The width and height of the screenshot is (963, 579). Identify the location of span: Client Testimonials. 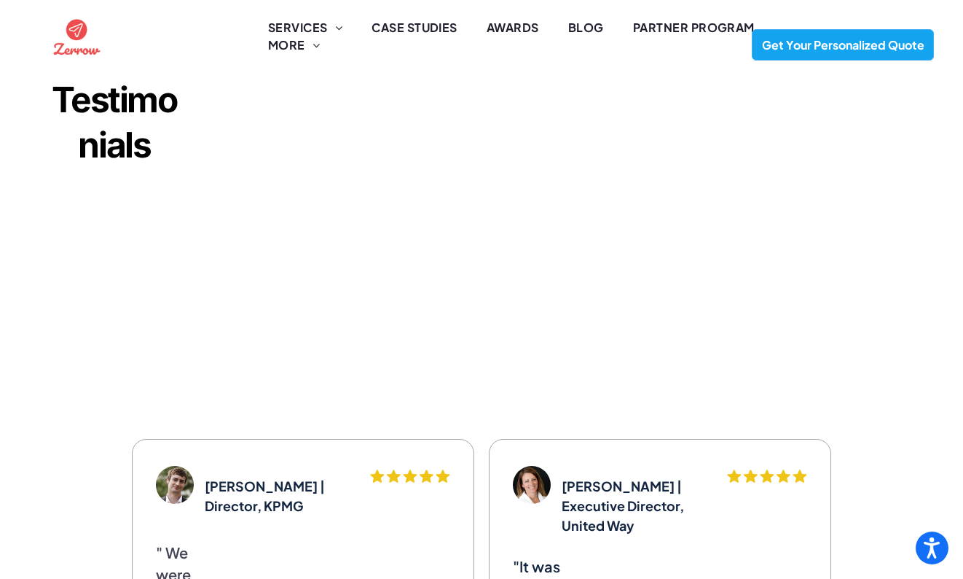
(114, 99).